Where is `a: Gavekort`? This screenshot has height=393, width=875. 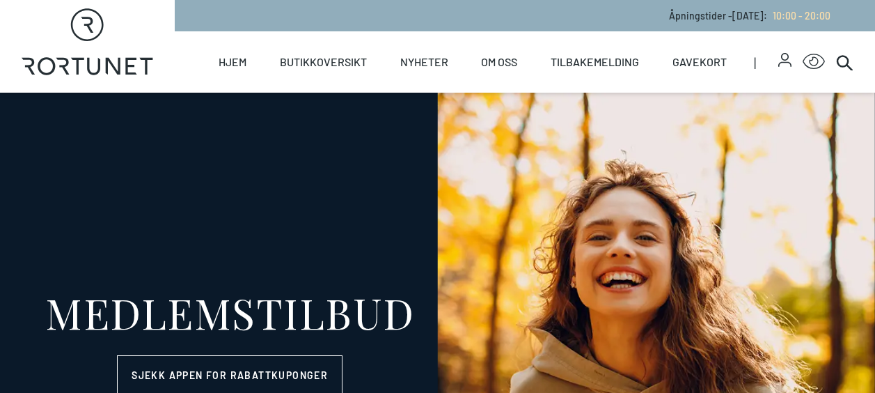
a: Gavekort is located at coordinates (700, 62).